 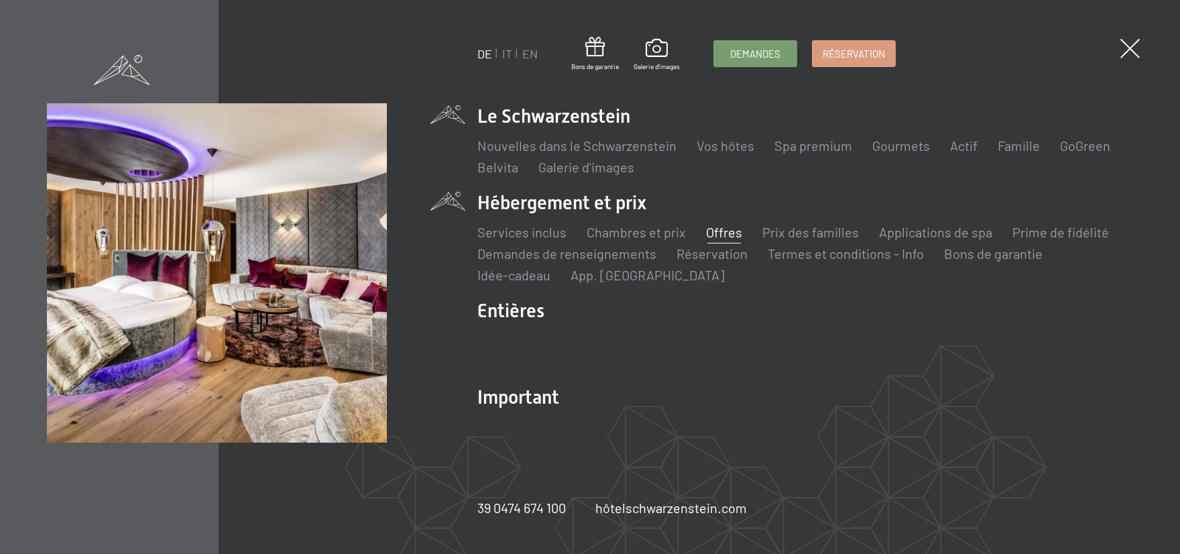 I want to click on a: Gourmets, so click(x=901, y=145).